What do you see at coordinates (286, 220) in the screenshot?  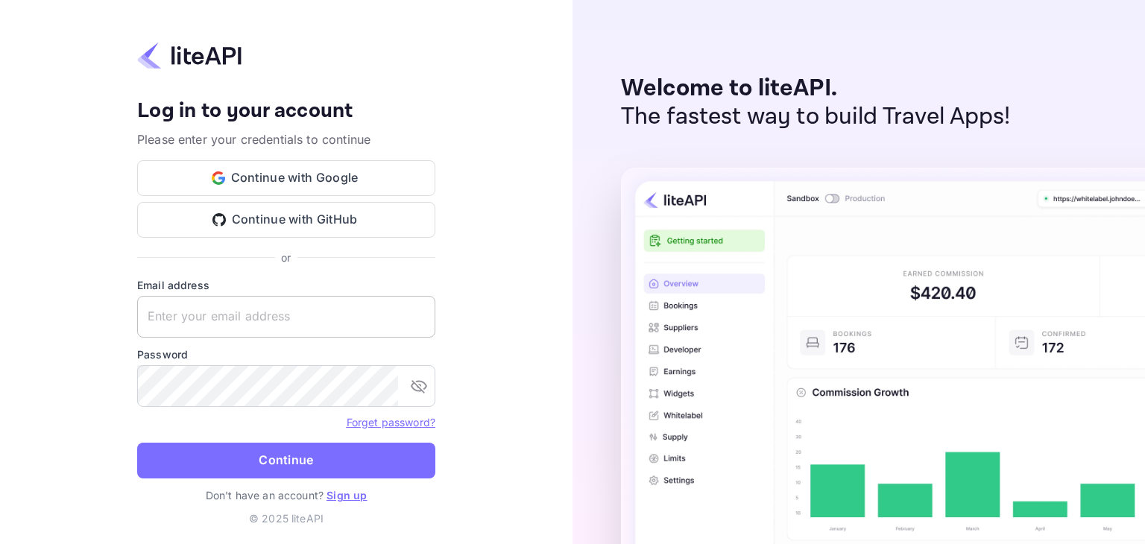 I see `button: Continue with GitHub` at bounding box center [286, 220].